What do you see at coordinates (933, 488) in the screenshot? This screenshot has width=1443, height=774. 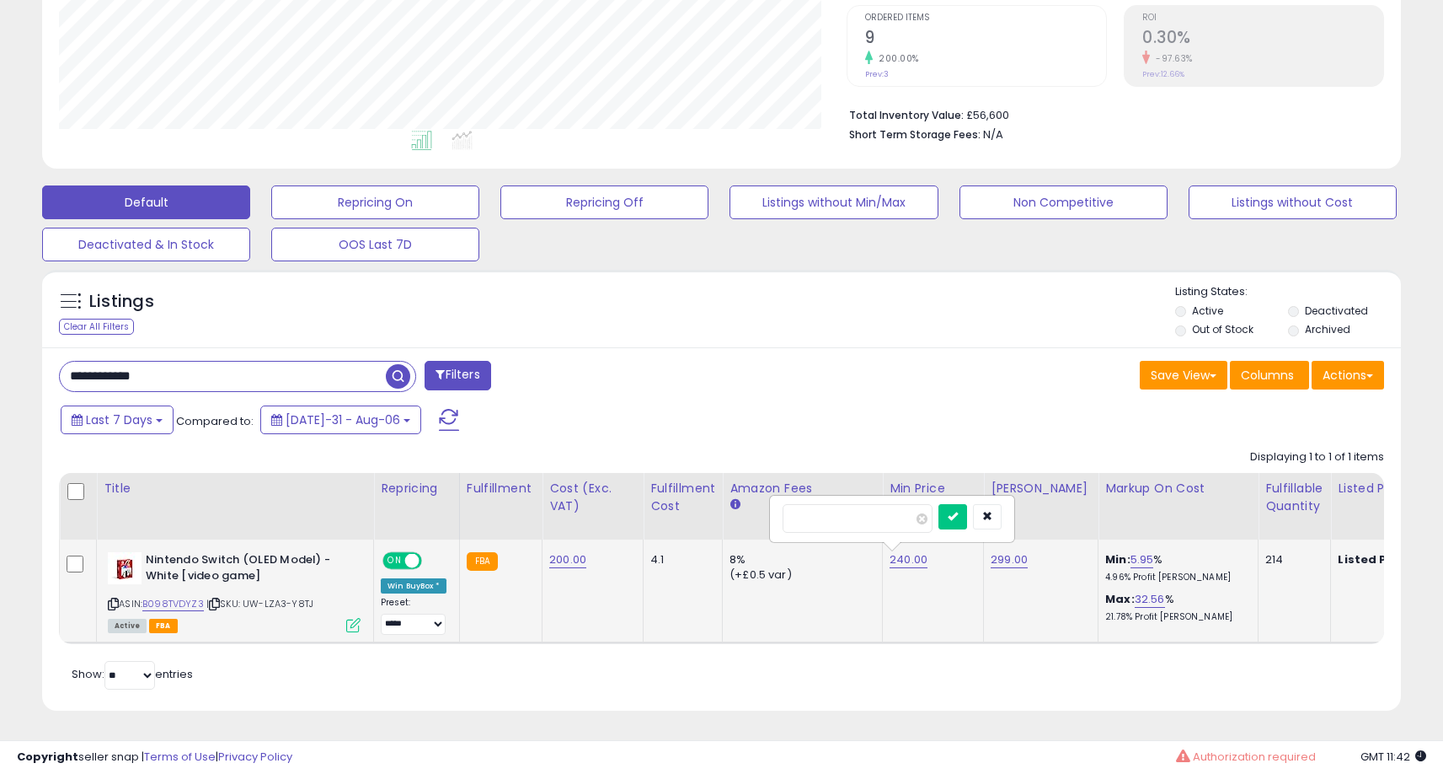 I see `div: Min Price` at bounding box center [933, 488].